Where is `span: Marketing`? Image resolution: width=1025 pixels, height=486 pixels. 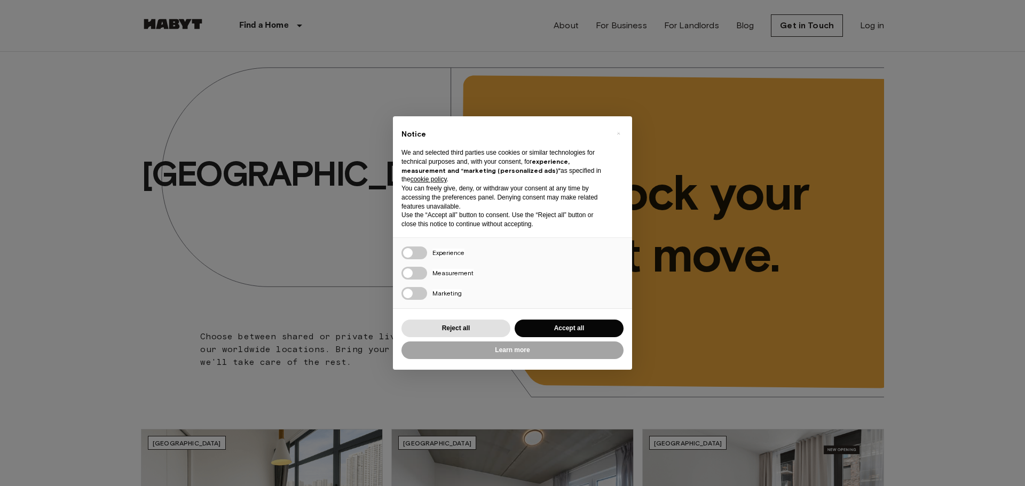 span: Marketing is located at coordinates (447, 293).